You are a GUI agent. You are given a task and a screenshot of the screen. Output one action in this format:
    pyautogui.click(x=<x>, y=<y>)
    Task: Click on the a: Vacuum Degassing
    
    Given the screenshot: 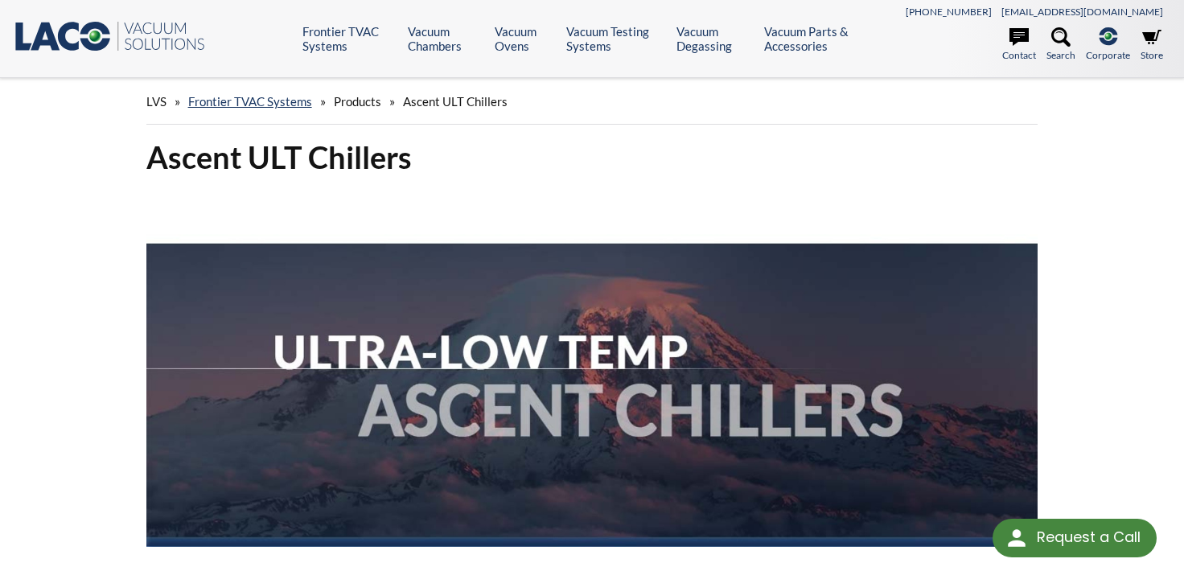 What is the action you would take?
    pyautogui.click(x=714, y=39)
    